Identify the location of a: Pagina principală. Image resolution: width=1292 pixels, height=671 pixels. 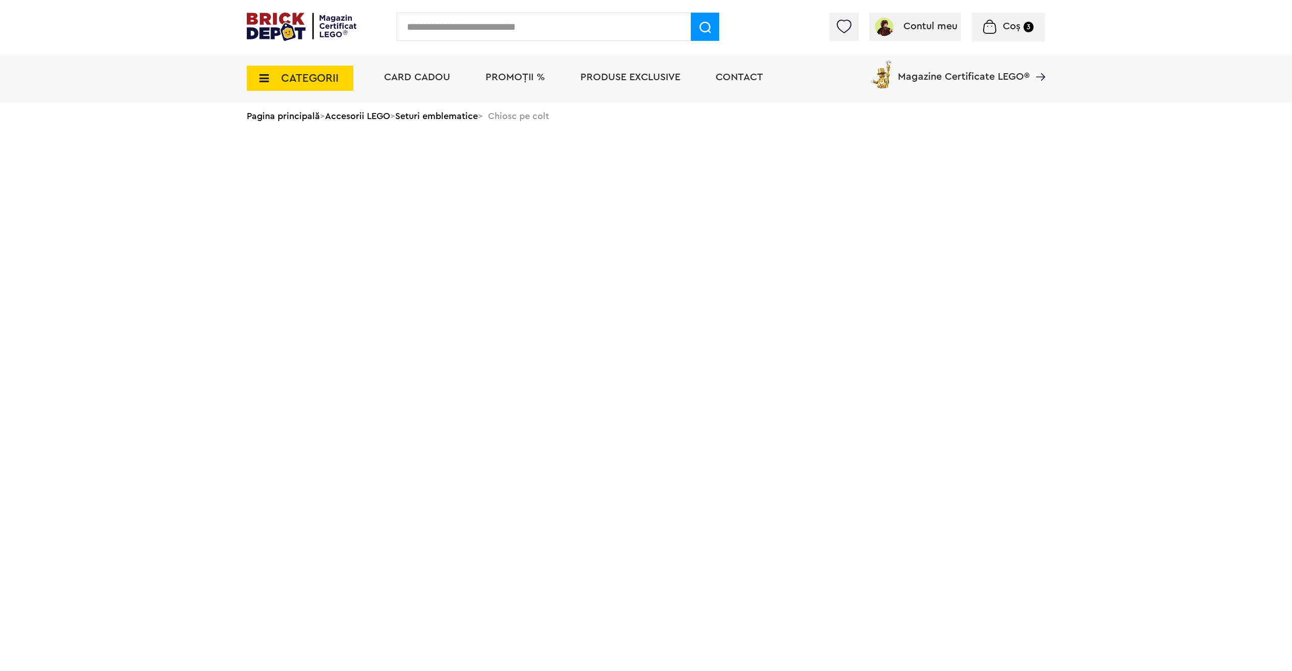
(283, 116).